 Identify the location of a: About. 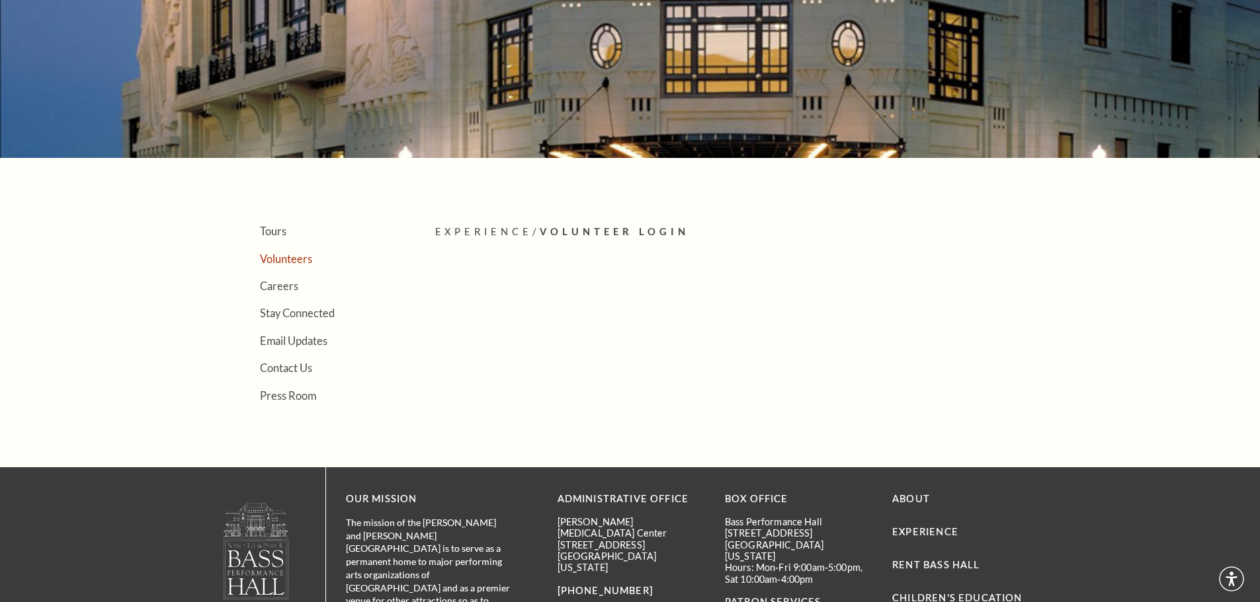
(910, 499).